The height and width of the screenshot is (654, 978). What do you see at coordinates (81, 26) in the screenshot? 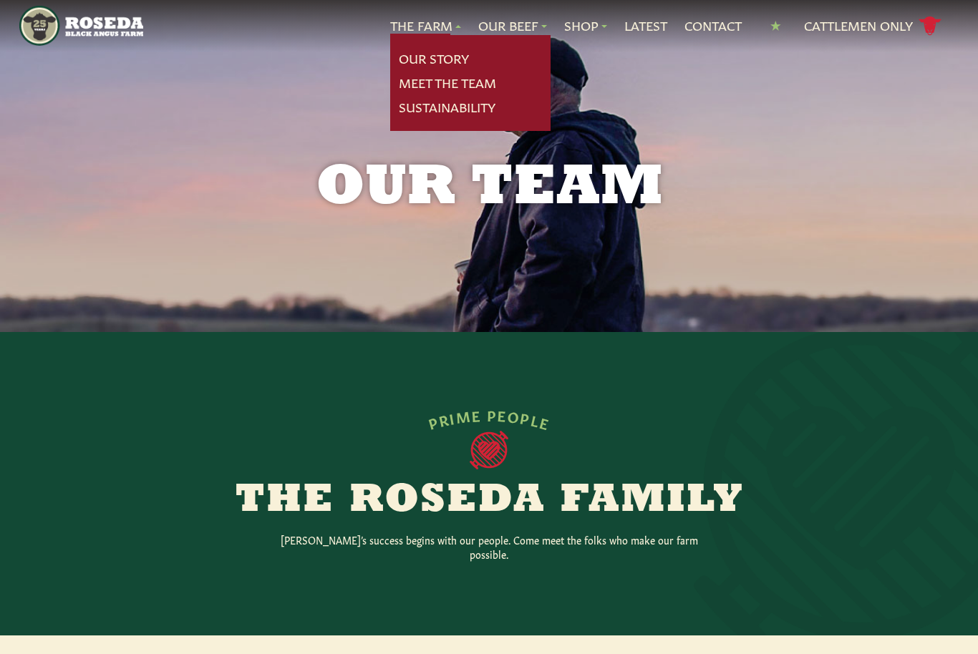
I see `img: https://roseda.com/wp-content/uploads/2021/05/roseda-25-header.png` at bounding box center [81, 26].